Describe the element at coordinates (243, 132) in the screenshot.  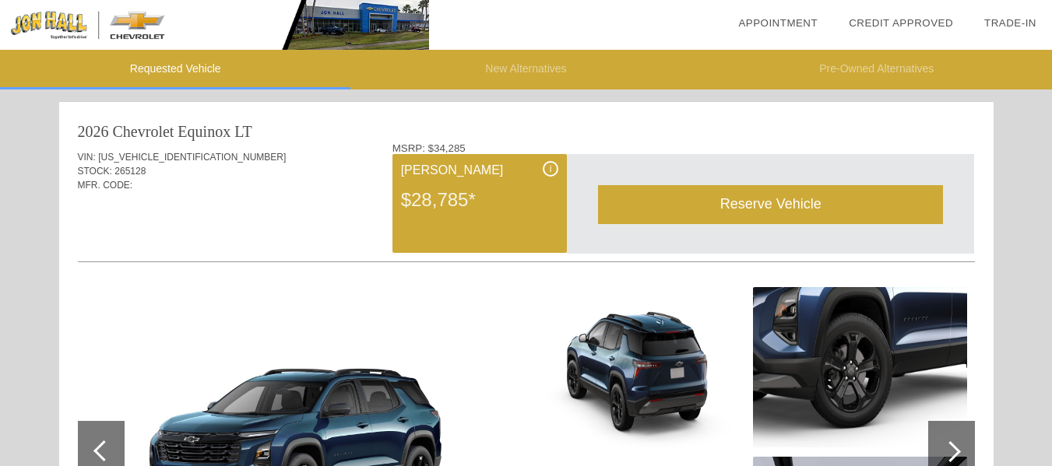
I see `div: LT` at that location.